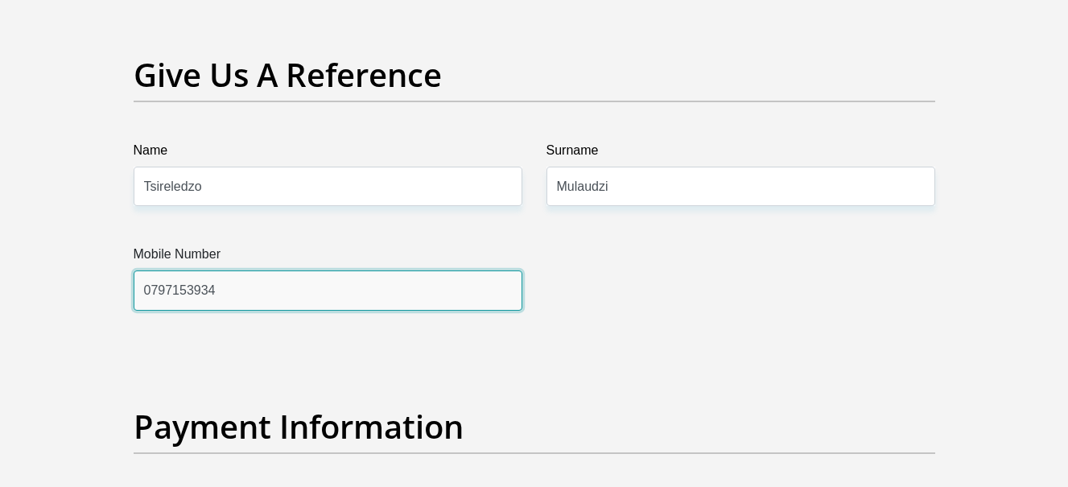 This screenshot has width=1068, height=487. I want to click on label: Name, so click(327, 154).